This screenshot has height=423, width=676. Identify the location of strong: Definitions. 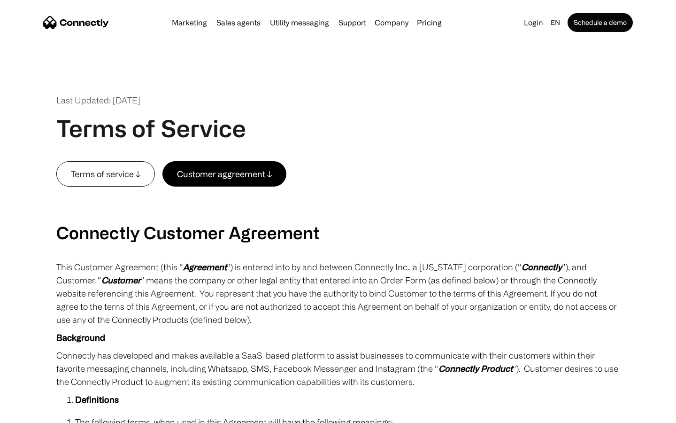
(97, 399).